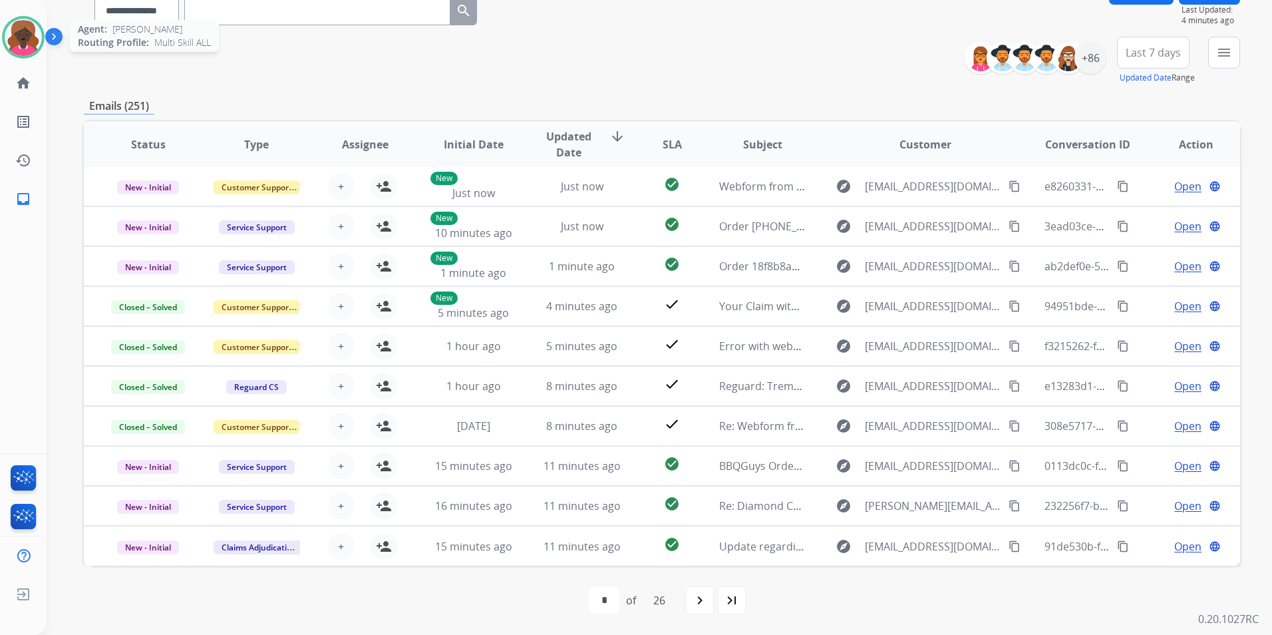 Image resolution: width=1272 pixels, height=635 pixels. Describe the element at coordinates (581, 426) in the screenshot. I see `span: 8 minutes ago` at that location.